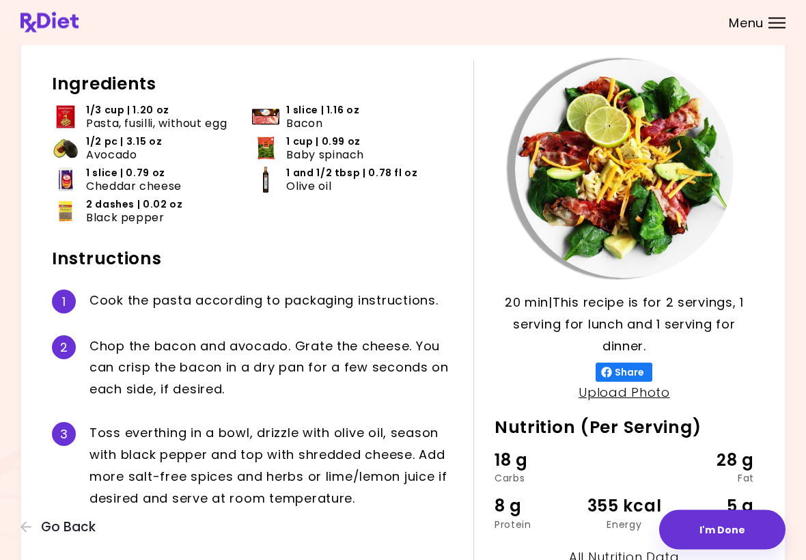 The height and width of the screenshot is (560, 806). Describe the element at coordinates (271, 302) in the screenshot. I see `div: C o o k t h e p a s t a a c c o r d i n g t o p a c k a g i n g i n s t r u c t i o n s .` at that location.